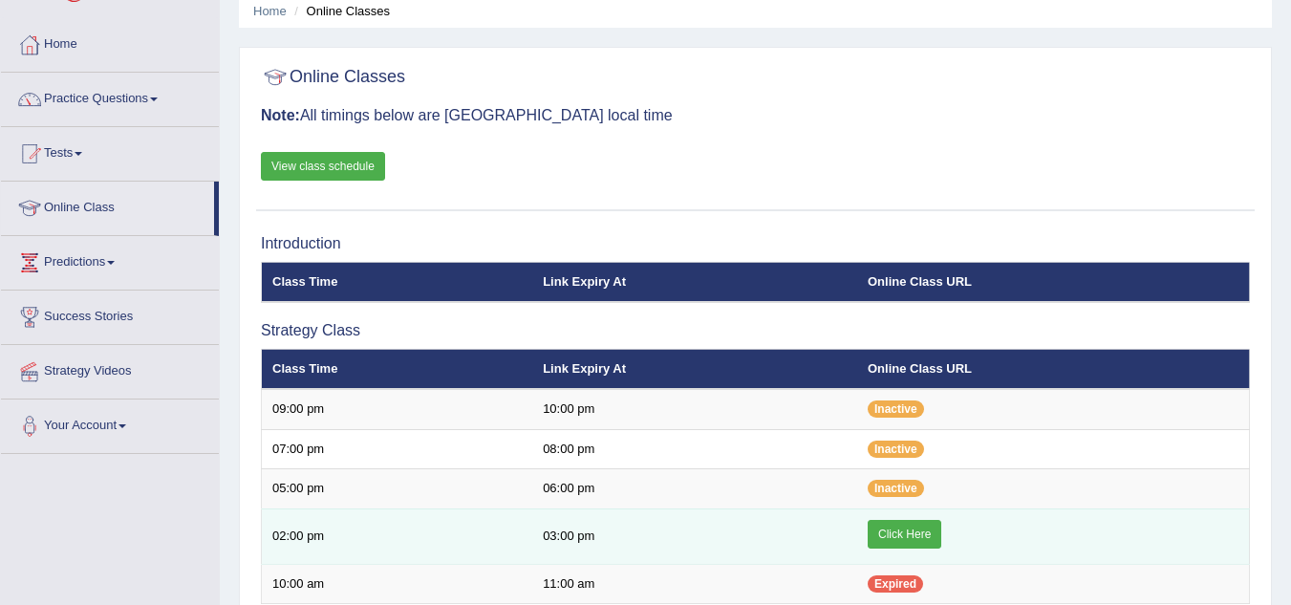 The height and width of the screenshot is (605, 1291). I want to click on a: View class schedule, so click(323, 166).